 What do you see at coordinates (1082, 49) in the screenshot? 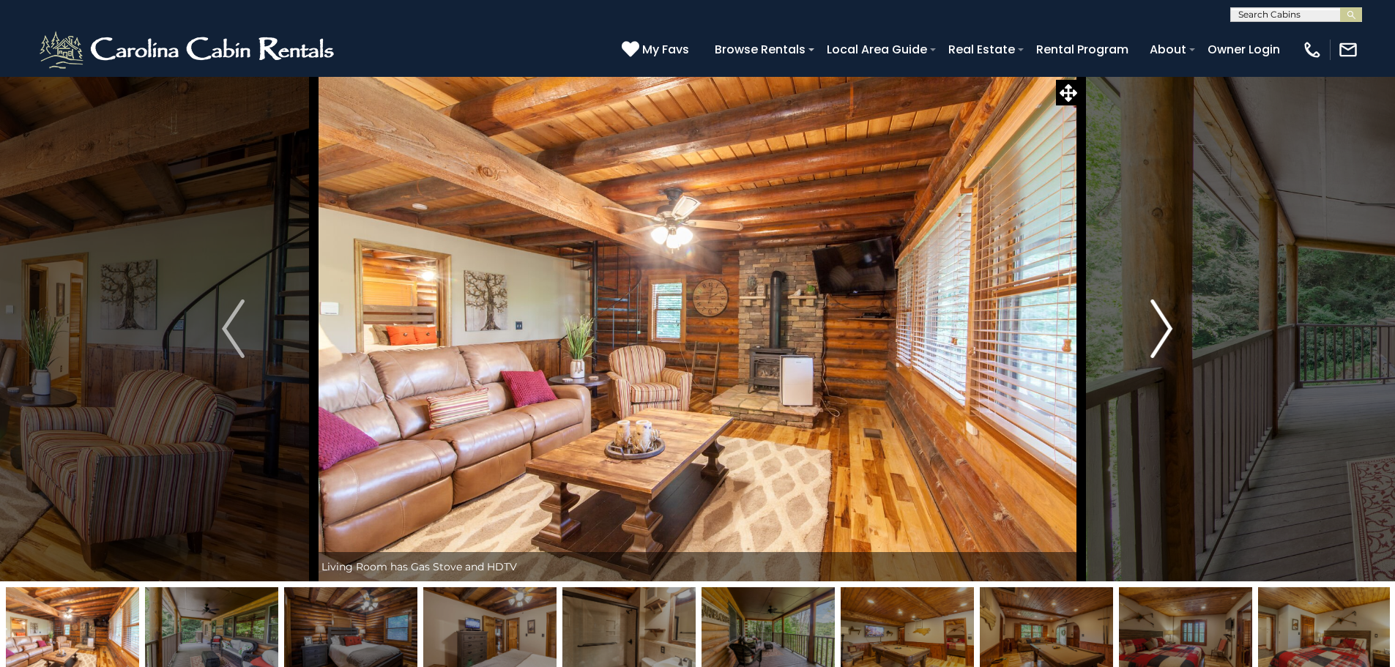
I see `a: Rental Program` at bounding box center [1082, 49].